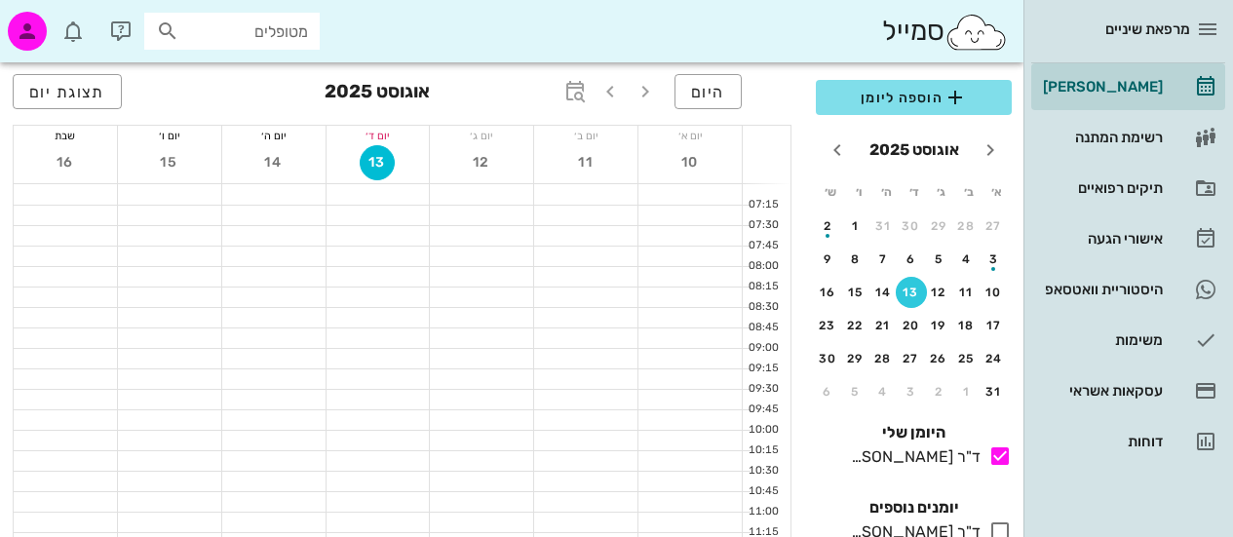  Describe the element at coordinates (967, 226) in the screenshot. I see `button: 28` at that location.